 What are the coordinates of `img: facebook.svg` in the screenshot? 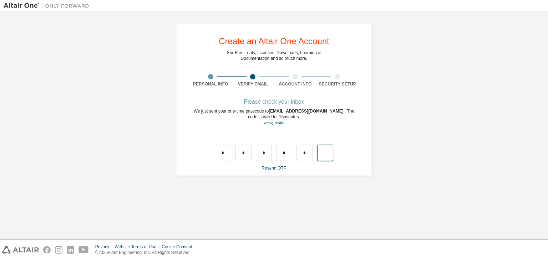 It's located at (47, 250).